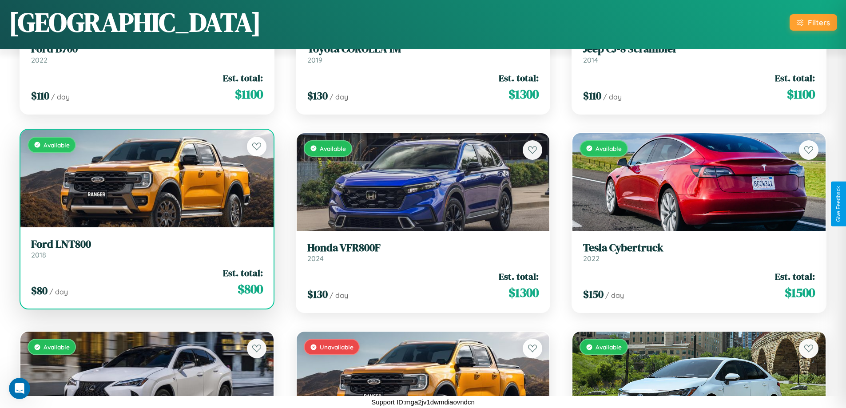 The width and height of the screenshot is (846, 408). What do you see at coordinates (699, 248) in the screenshot?
I see `h3: Tesla Cybertruck` at bounding box center [699, 248].